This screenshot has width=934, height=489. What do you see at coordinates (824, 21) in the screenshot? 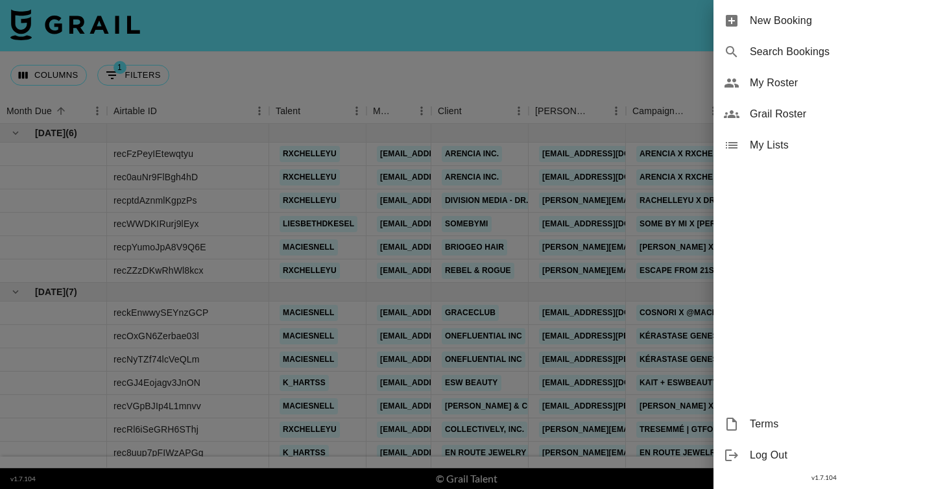
I see `div: New Booking` at bounding box center [824, 21].